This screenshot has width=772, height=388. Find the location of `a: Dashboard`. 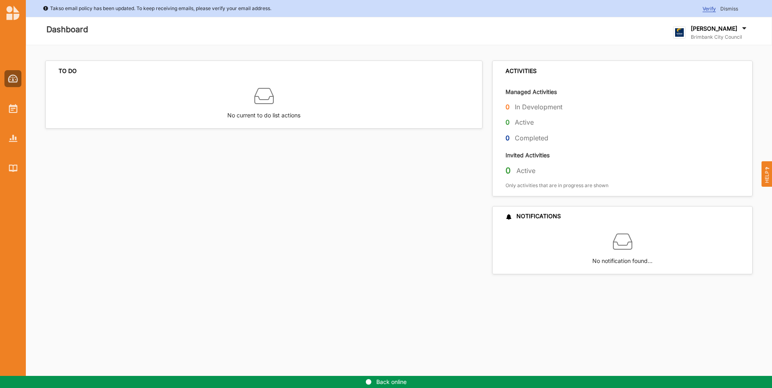

a: Dashboard is located at coordinates (13, 79).